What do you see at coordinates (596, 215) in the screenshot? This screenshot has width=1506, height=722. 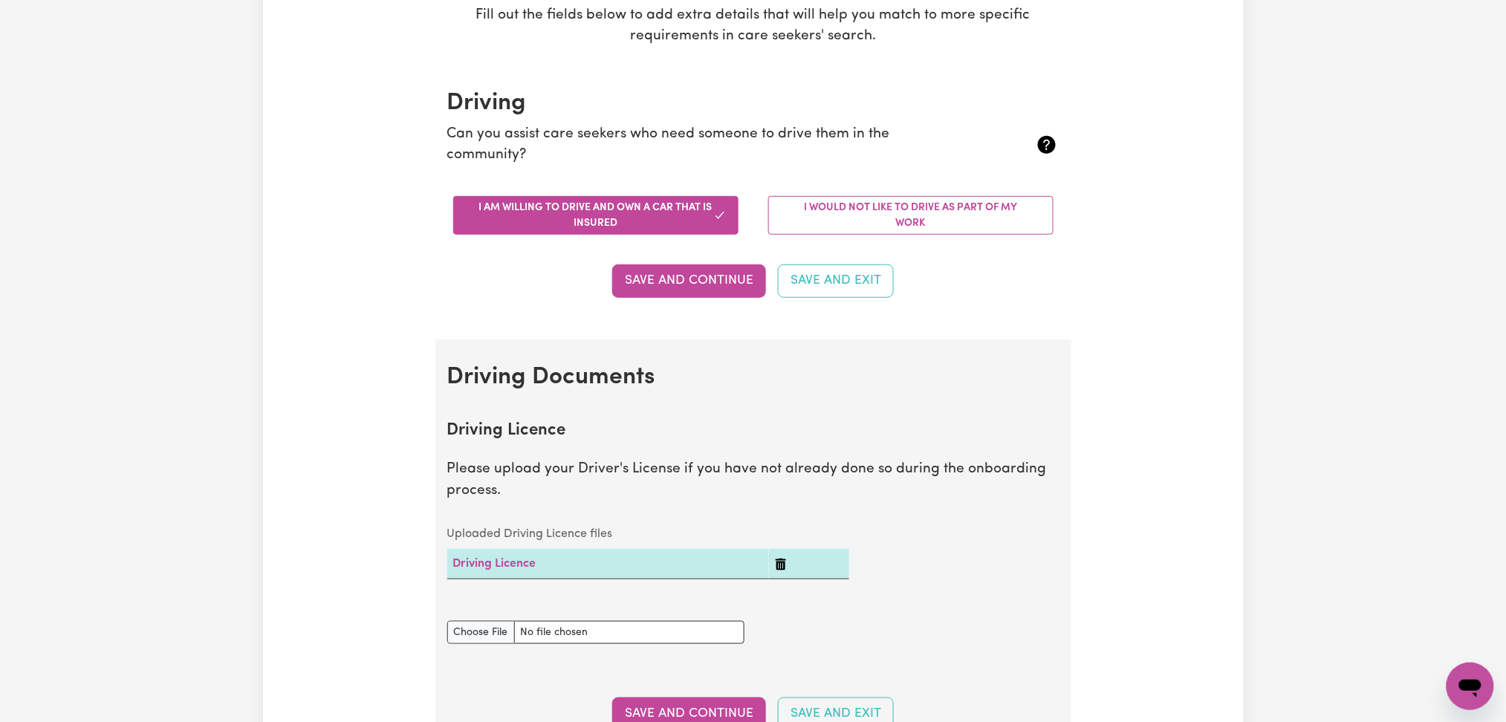 I see `button: I am willing to drive and own a car that is insured` at bounding box center [596, 215].